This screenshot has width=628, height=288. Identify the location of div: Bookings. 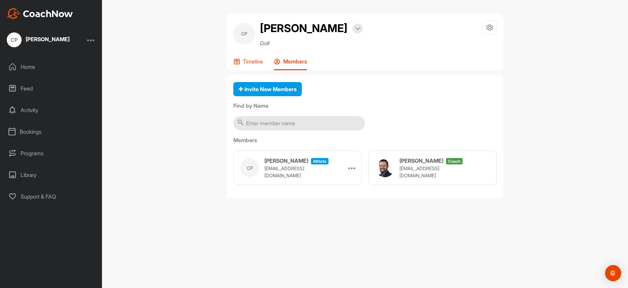
(51, 132).